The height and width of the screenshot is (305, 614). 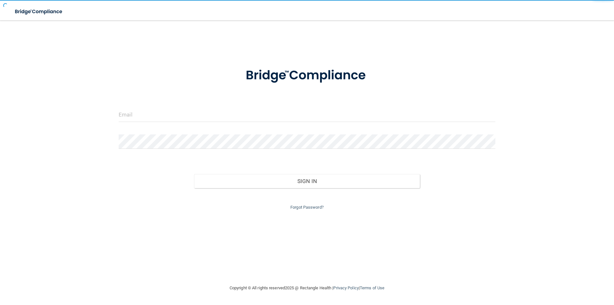 What do you see at coordinates (307, 288) in the screenshot?
I see `div: Copyright © All rights reserved 2025 @ Rectangle Health | |` at bounding box center [307, 288].